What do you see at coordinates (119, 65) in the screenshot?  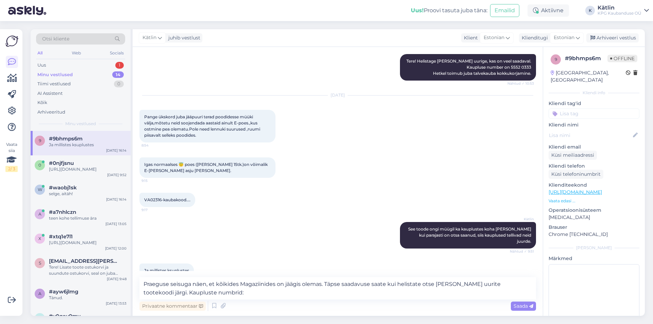 I see `div: 1` at bounding box center [119, 65].